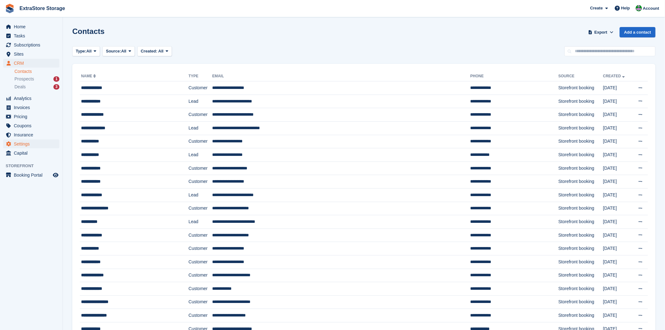 The image size is (665, 330). Describe the element at coordinates (56, 79) in the screenshot. I see `div: 1` at that location.